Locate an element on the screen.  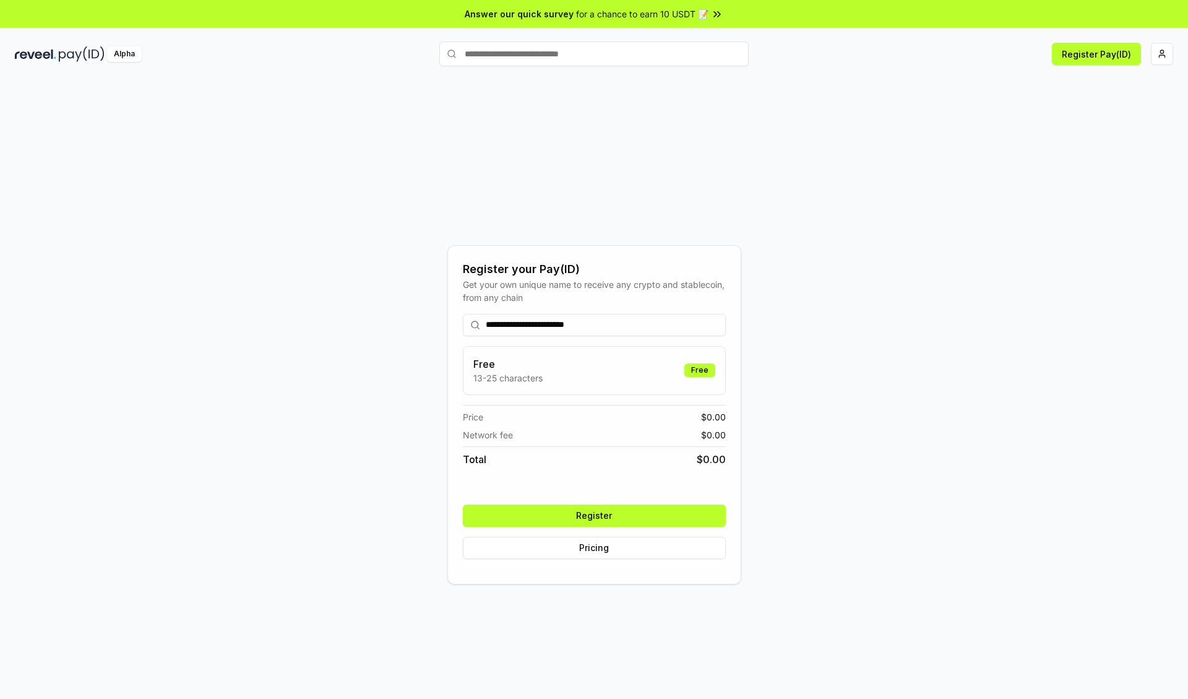
img: reveel_dark is located at coordinates (35, 54).